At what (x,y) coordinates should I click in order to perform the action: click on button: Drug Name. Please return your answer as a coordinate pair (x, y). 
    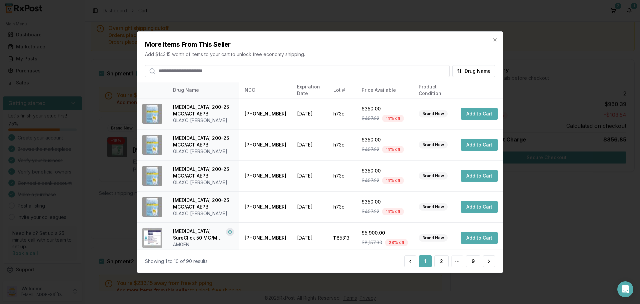
    Looking at the image, I should click on (474, 71).